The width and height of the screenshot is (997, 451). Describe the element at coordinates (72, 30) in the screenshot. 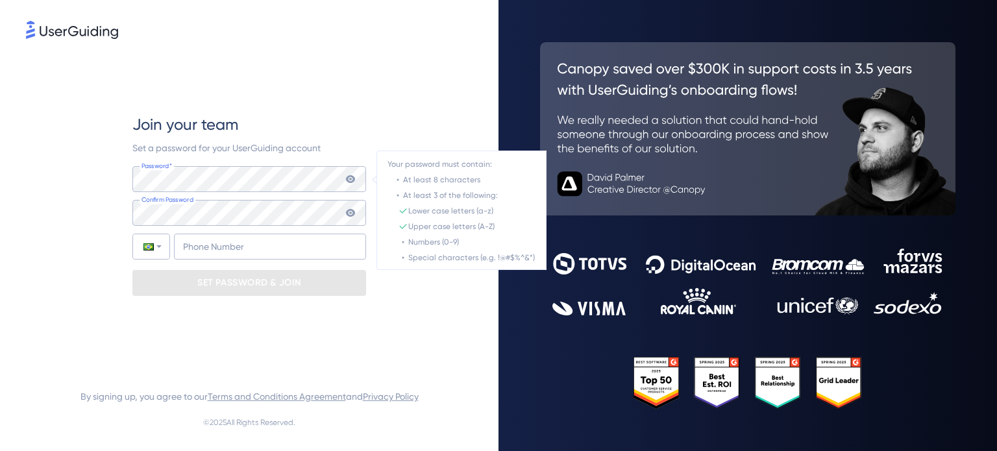

I see `img: 8faab4ba6bc7696a72372aa768b0286c.svg` at that location.